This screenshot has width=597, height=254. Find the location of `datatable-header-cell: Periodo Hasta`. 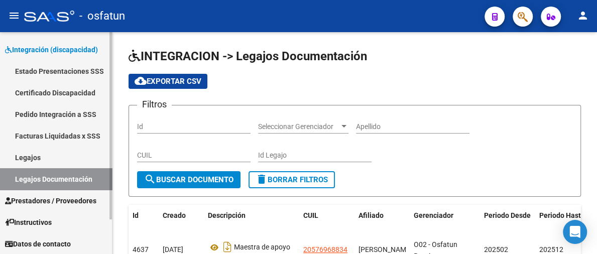

datatable-header-cell: Periodo Hasta is located at coordinates (563, 221).